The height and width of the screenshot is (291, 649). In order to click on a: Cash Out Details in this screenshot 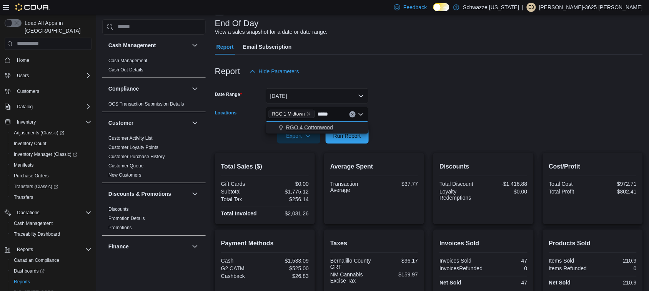, I will do `click(126, 70)`.